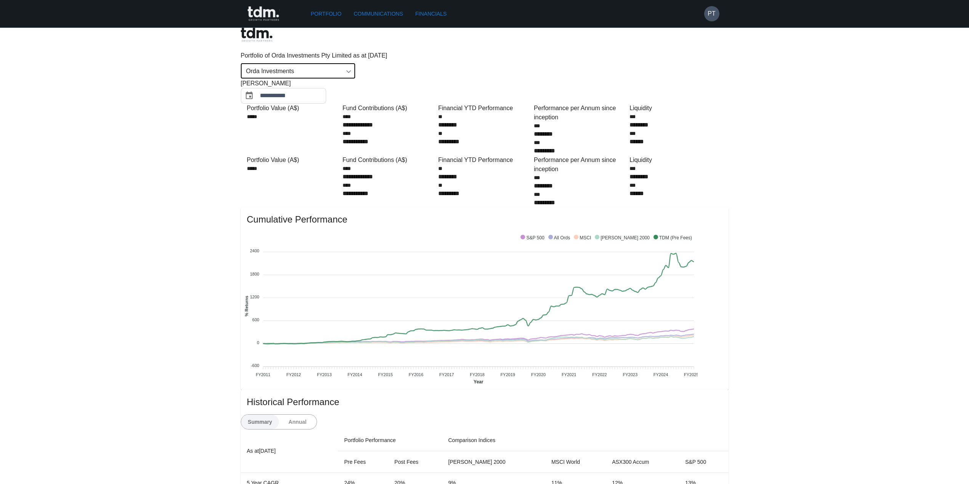  Describe the element at coordinates (324, 374) in the screenshot. I see `tspan: FY2013` at that location.